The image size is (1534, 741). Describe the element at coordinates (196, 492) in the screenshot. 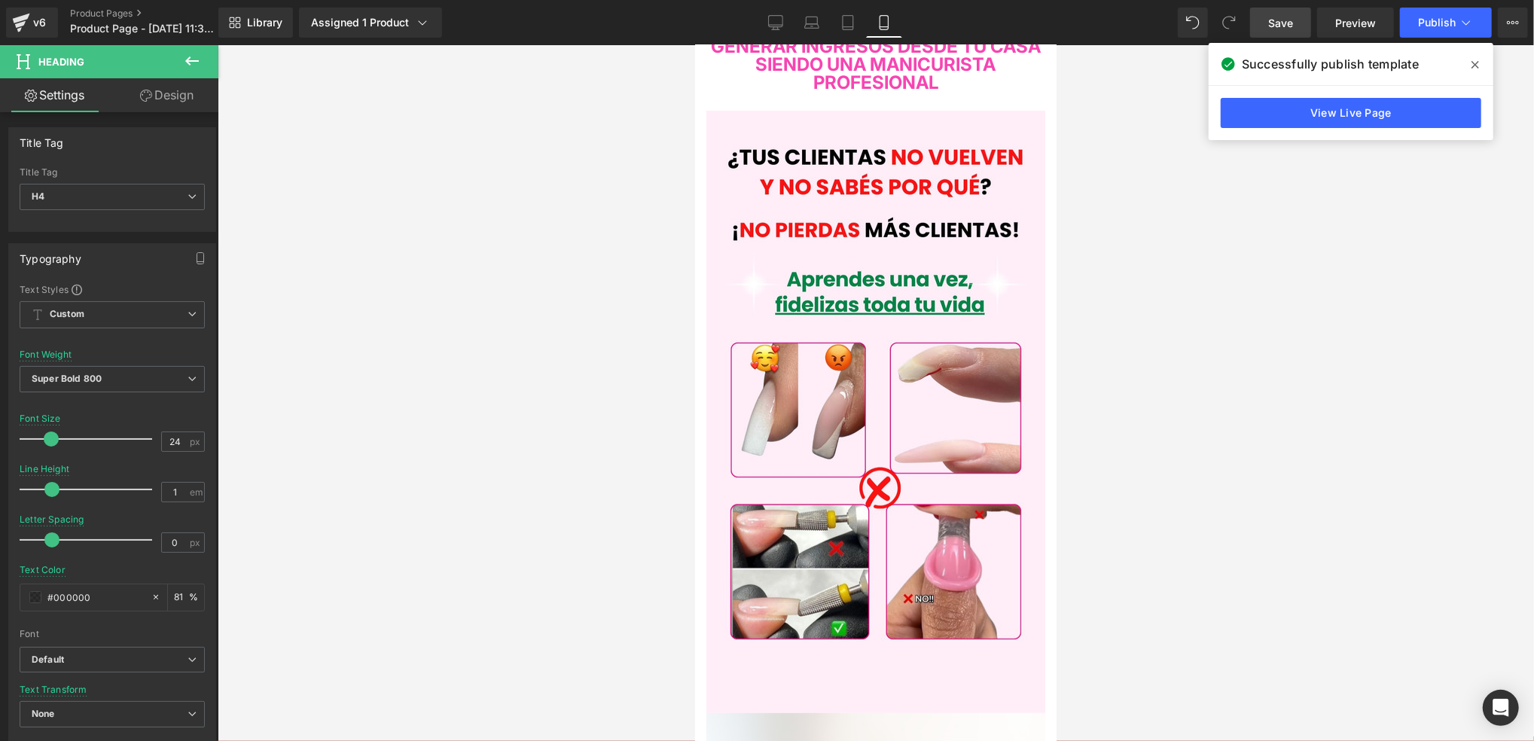

I see `span: em` at that location.